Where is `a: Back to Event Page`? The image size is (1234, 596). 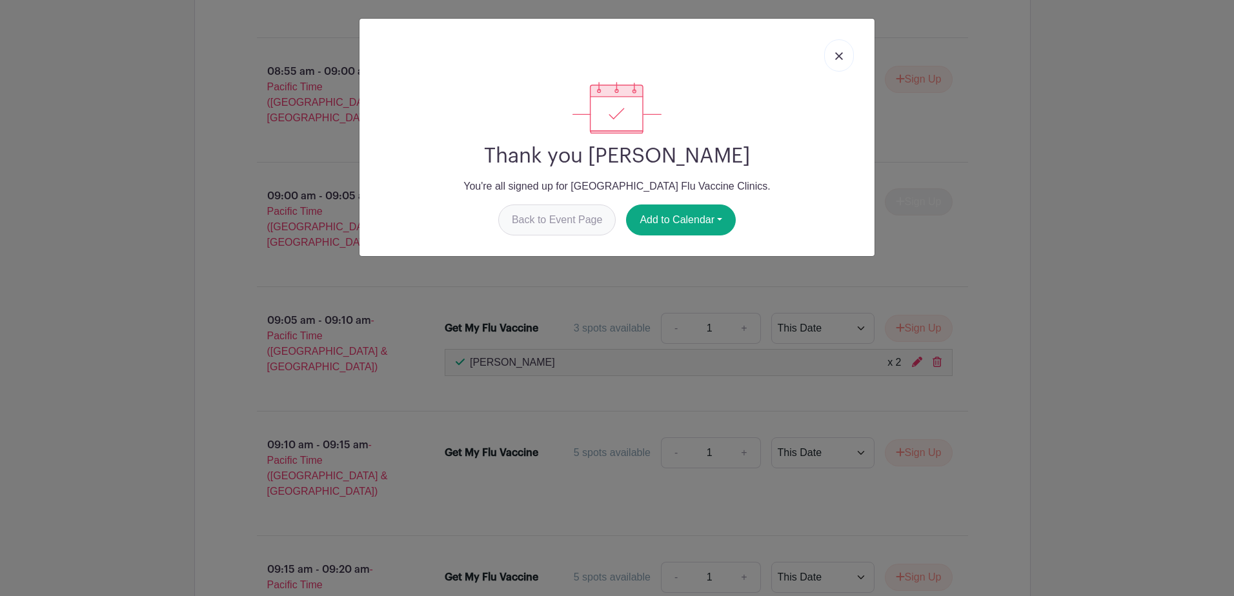
a: Back to Event Page is located at coordinates (557, 220).